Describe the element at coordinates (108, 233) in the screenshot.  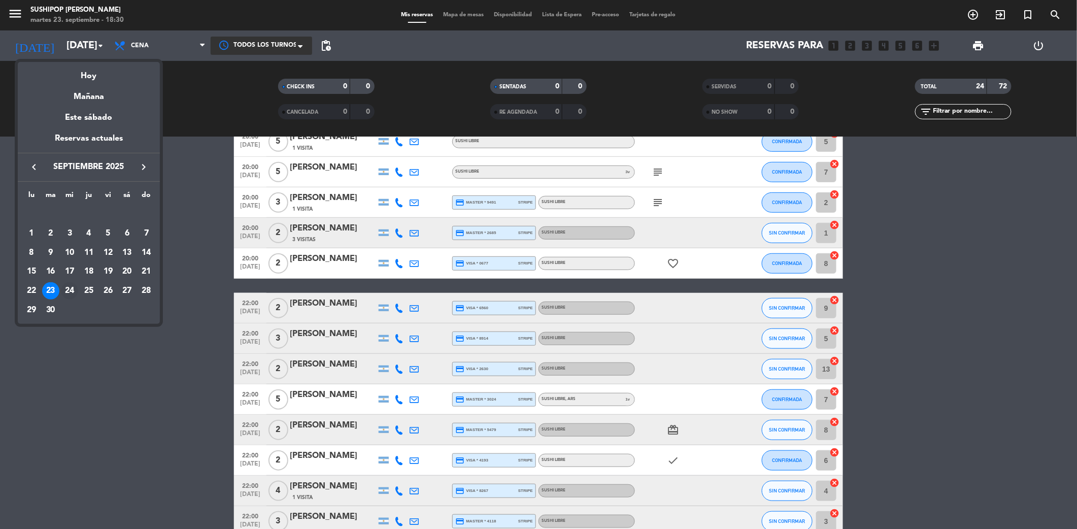
I see `td: 5 de septiembre de 2025` at that location.